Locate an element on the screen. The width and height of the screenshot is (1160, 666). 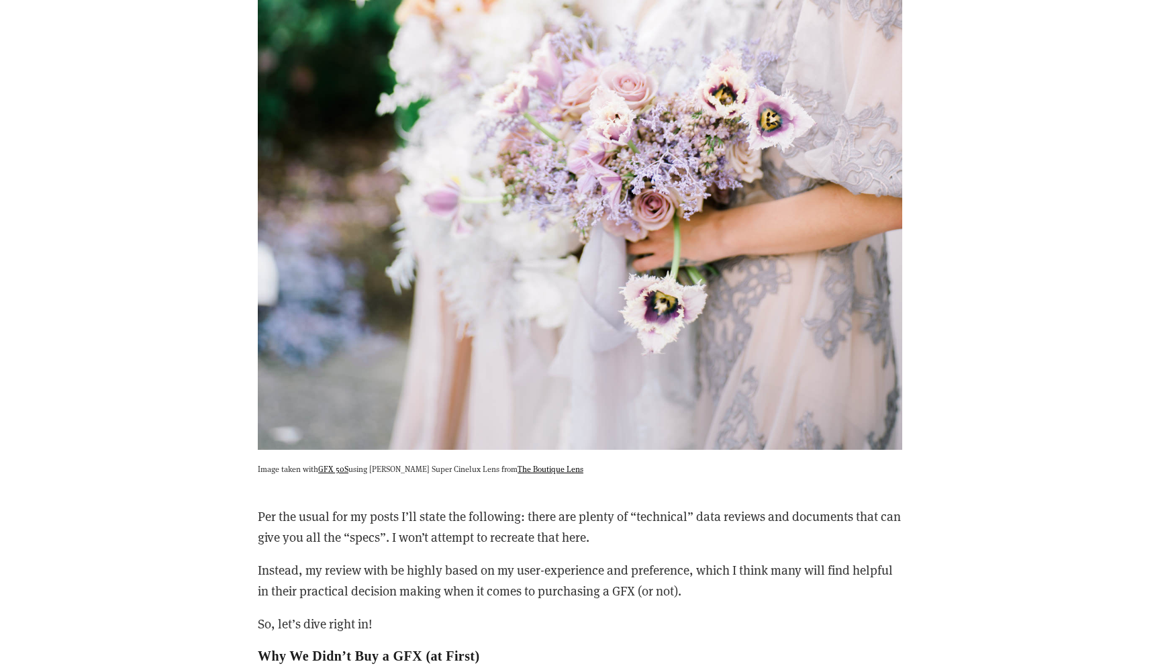
p: So, let’s dive right in! is located at coordinates (580, 624).